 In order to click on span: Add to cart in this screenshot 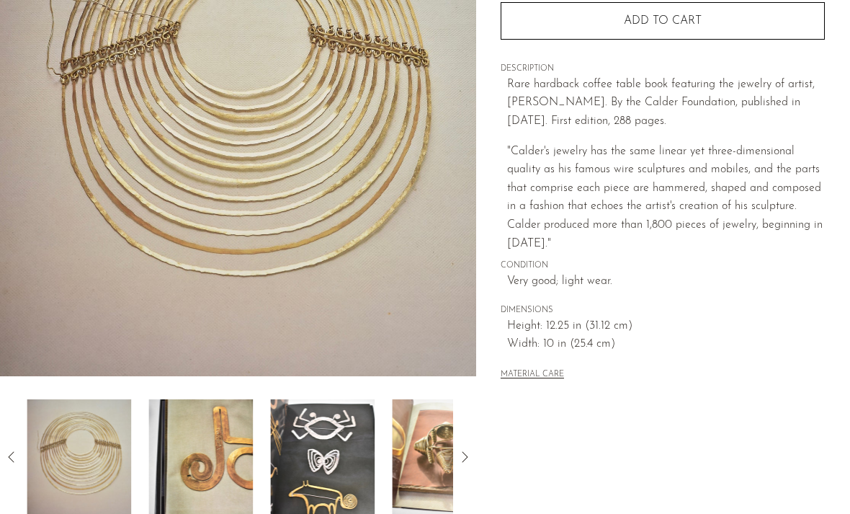, I will do `click(663, 21)`.